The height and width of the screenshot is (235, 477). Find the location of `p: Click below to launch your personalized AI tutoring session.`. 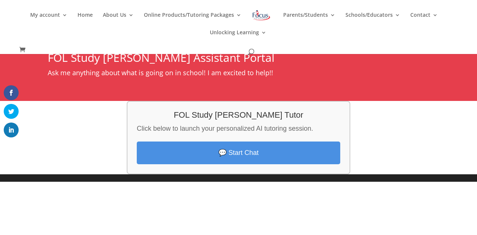

p: Click below to launch your personalized AI tutoring session. is located at coordinates (239, 129).